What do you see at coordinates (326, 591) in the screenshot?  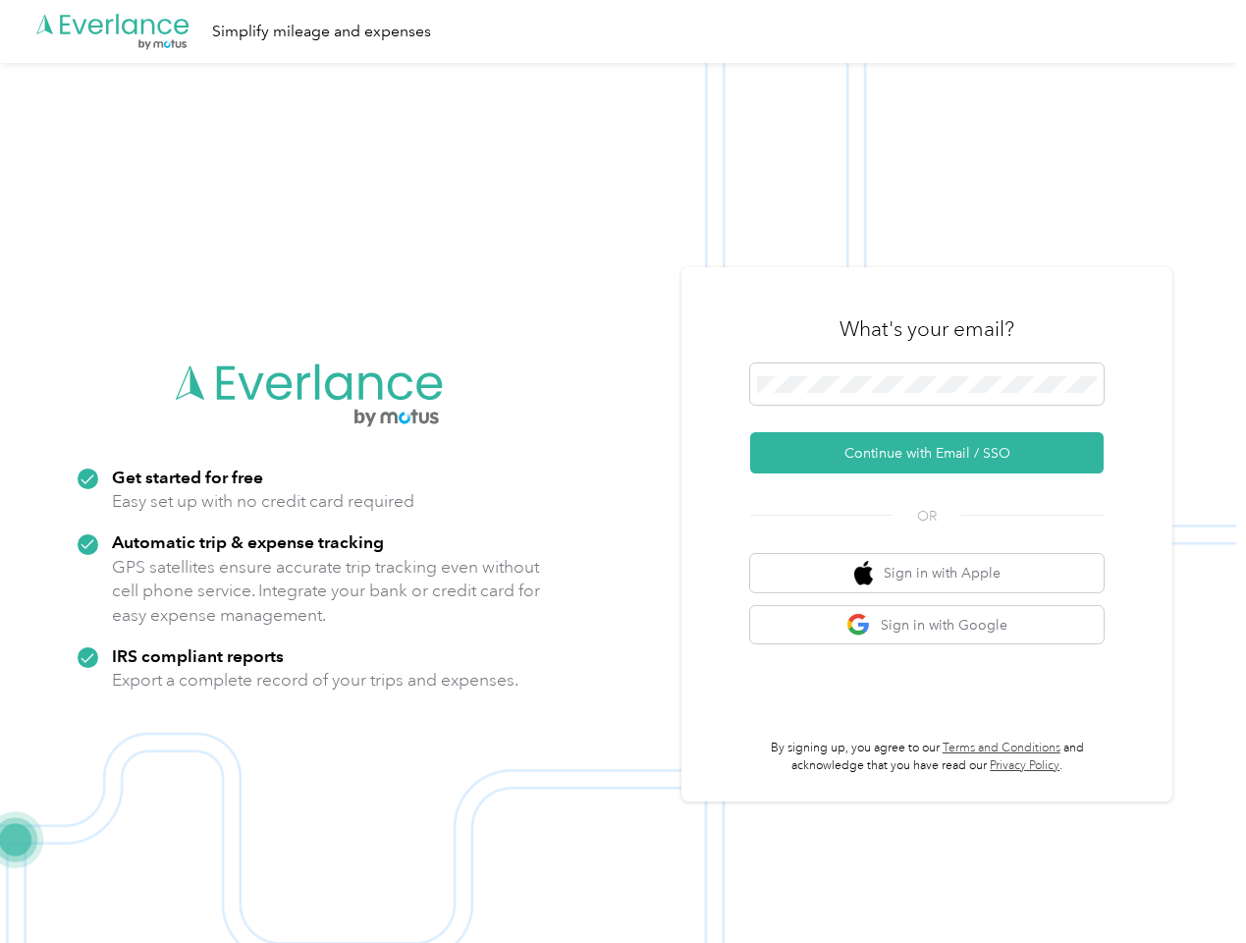 I see `p: GPS satellites ensure accurate trip tracking even without cell phone service. Integrate your bank...` at bounding box center [326, 591].